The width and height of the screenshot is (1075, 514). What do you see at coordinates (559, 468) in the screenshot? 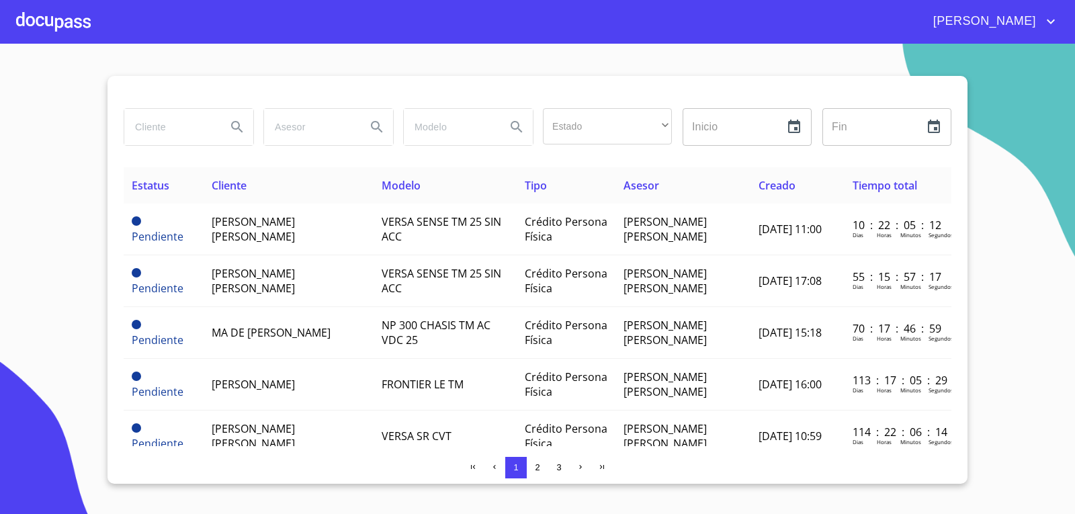
I see `button: 3` at bounding box center [559, 468].